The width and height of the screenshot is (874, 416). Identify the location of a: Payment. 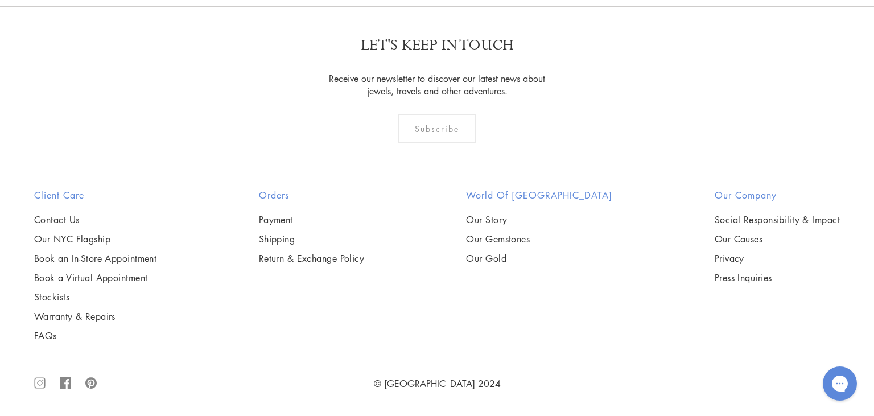
(312, 220).